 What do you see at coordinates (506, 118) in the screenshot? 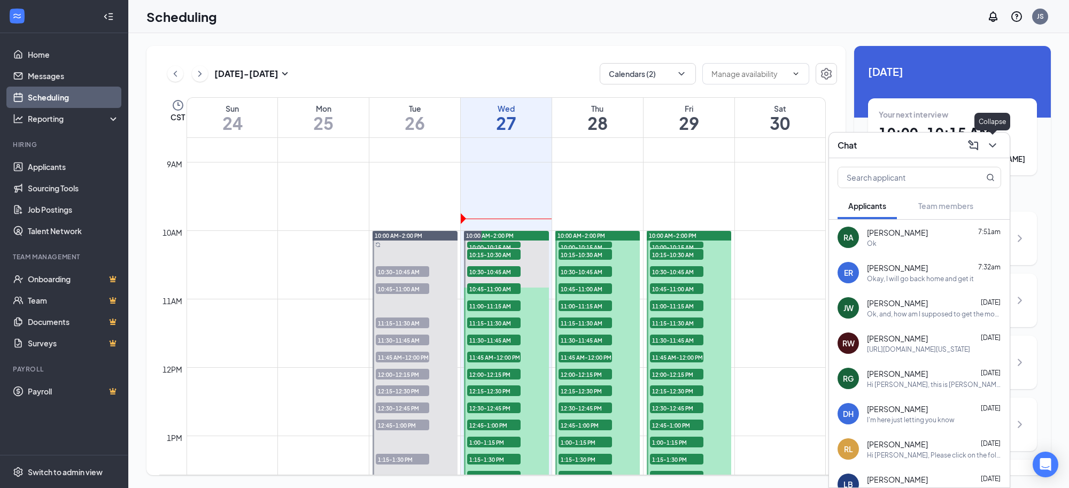
I see `a: August 27, 2025` at bounding box center [506, 118].